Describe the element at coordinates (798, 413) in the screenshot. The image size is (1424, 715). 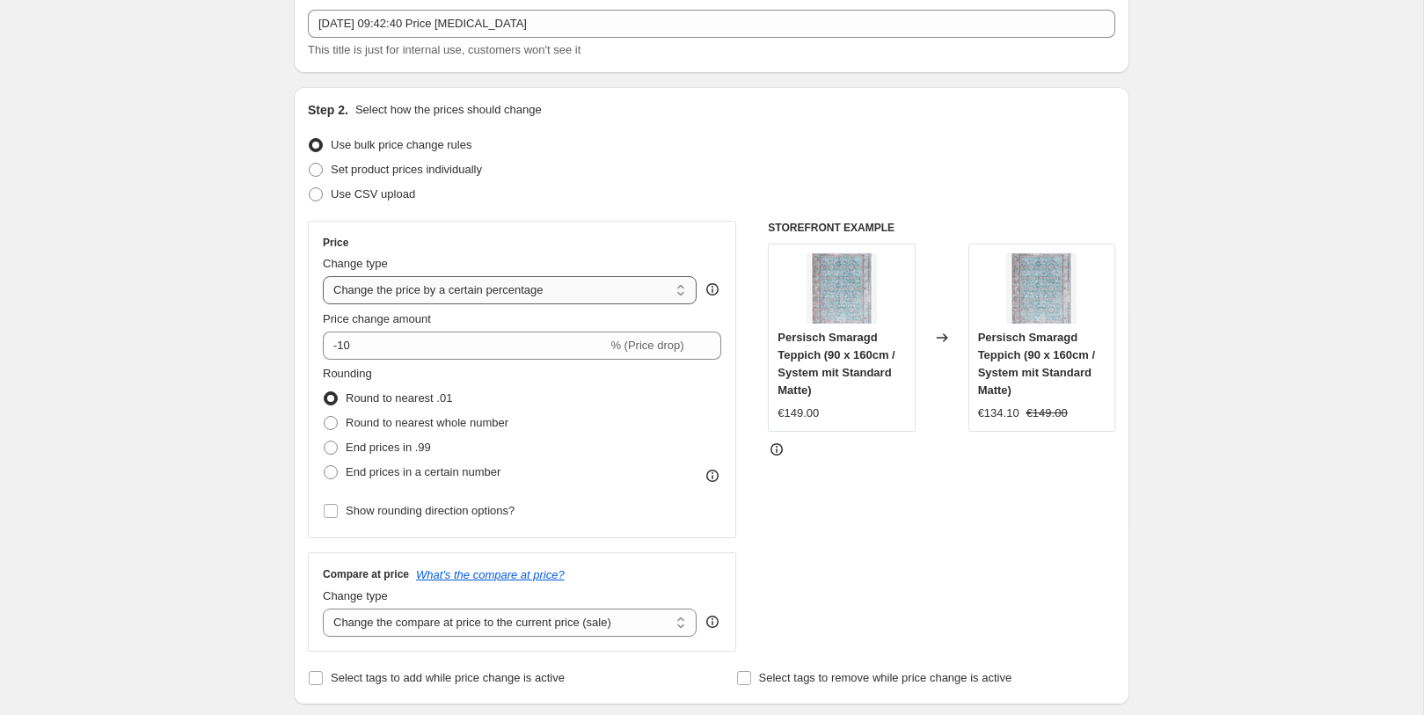
I see `div: €149.00` at that location.